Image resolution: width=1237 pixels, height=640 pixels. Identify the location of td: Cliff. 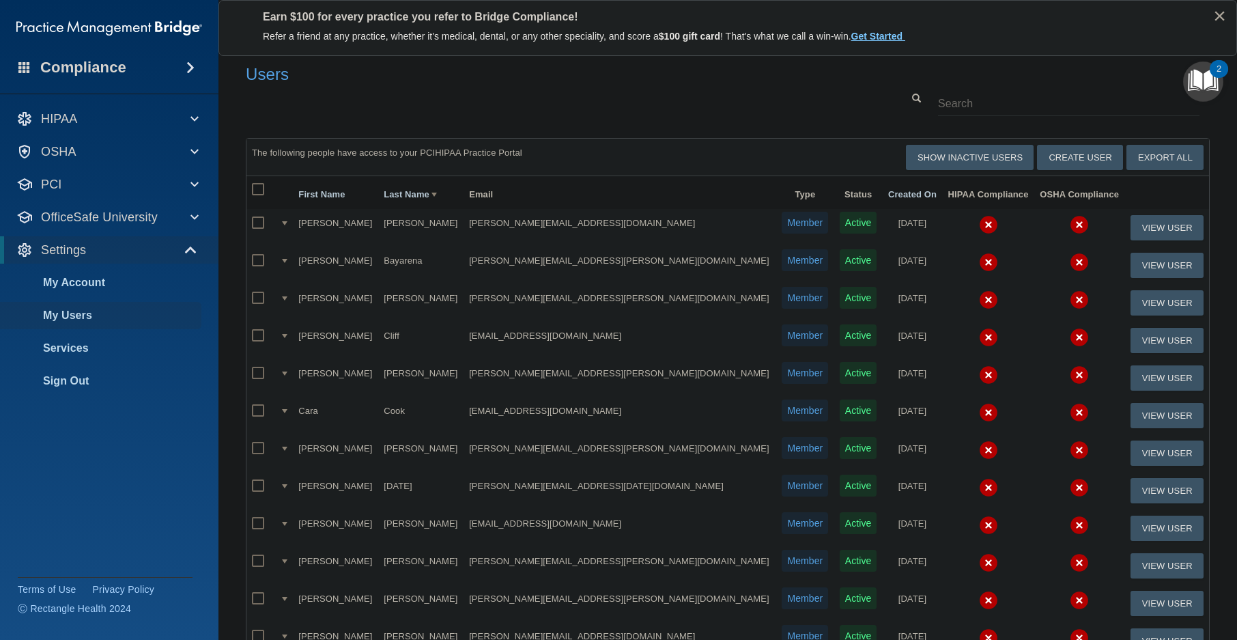
(421, 340).